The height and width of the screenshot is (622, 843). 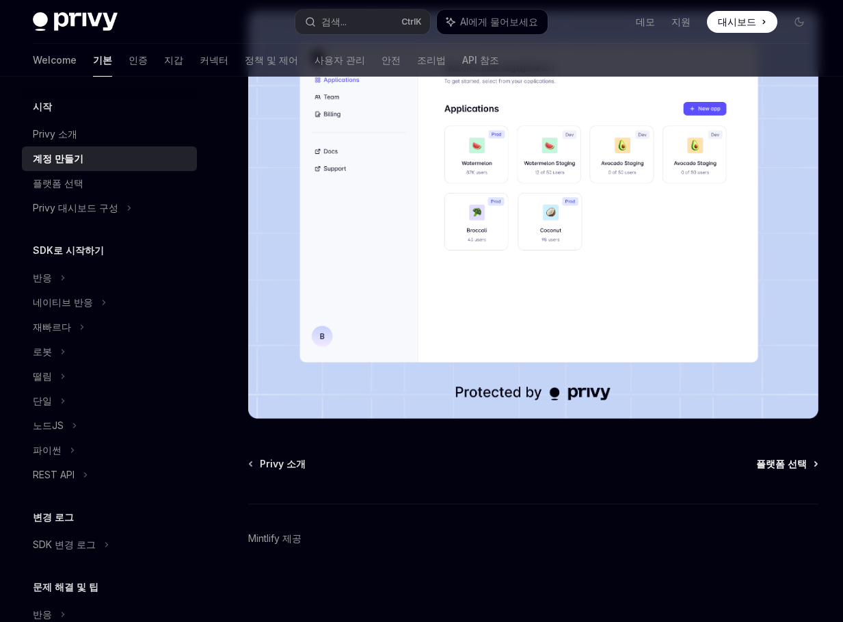 What do you see at coordinates (782, 464) in the screenshot?
I see `span: 플랫폼 선택` at bounding box center [782, 464].